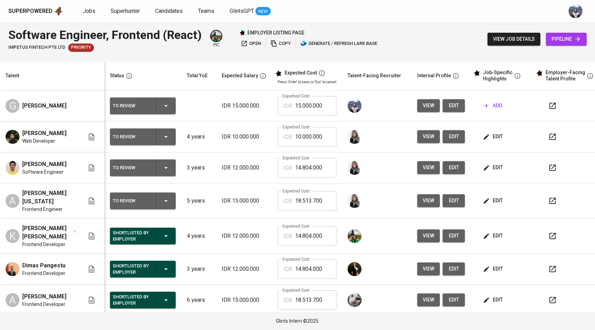  Describe the element at coordinates (301, 73) in the screenshot. I see `div: Expected Cost` at that location.